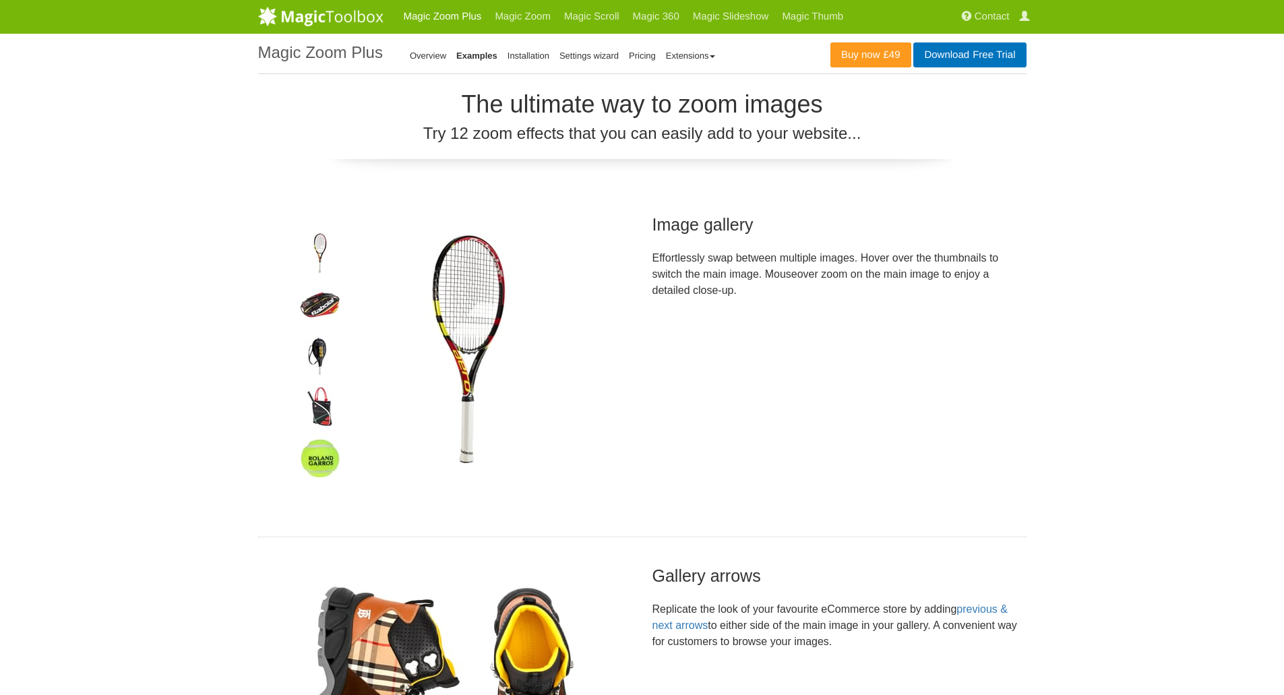 The height and width of the screenshot is (695, 1284). What do you see at coordinates (528, 55) in the screenshot?
I see `a: Installation` at bounding box center [528, 55].